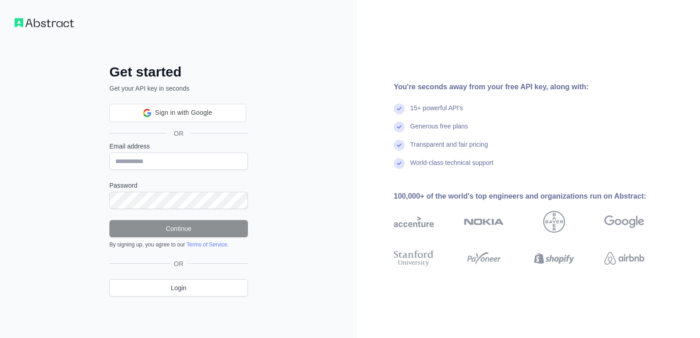 Image resolution: width=700 pixels, height=338 pixels. I want to click on div: Generous free plans, so click(439, 131).